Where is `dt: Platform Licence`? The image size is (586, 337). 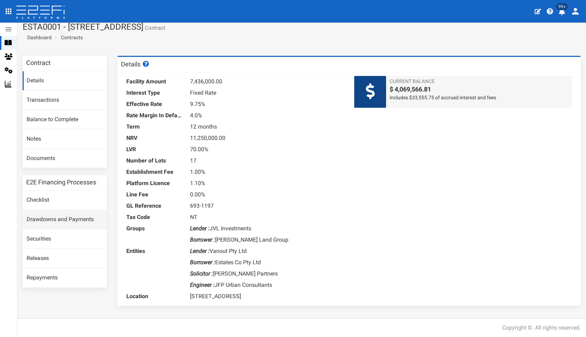
dt: Platform Licence is located at coordinates (155, 184).